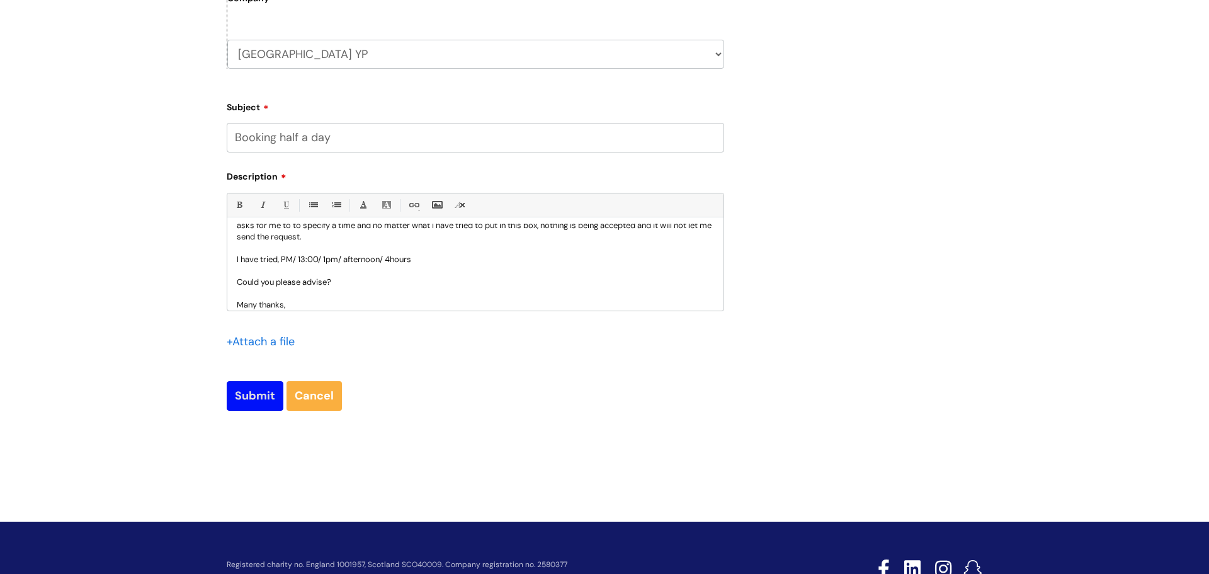 Image resolution: width=1209 pixels, height=574 pixels. Describe the element at coordinates (436, 205) in the screenshot. I see `a: Insert Image...` at that location.